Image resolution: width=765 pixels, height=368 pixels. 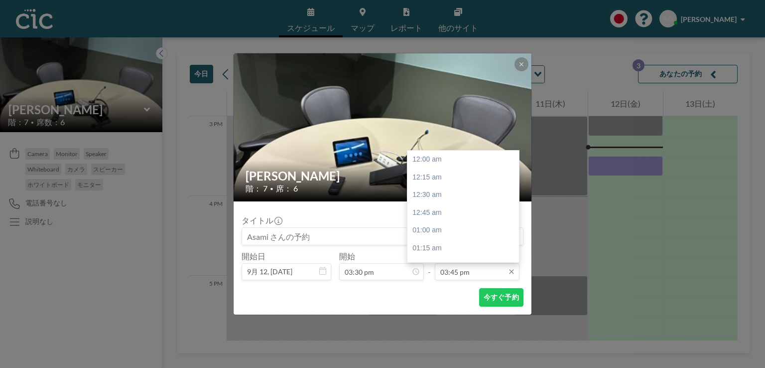 I want to click on div: 01:00 am, so click(x=466, y=230).